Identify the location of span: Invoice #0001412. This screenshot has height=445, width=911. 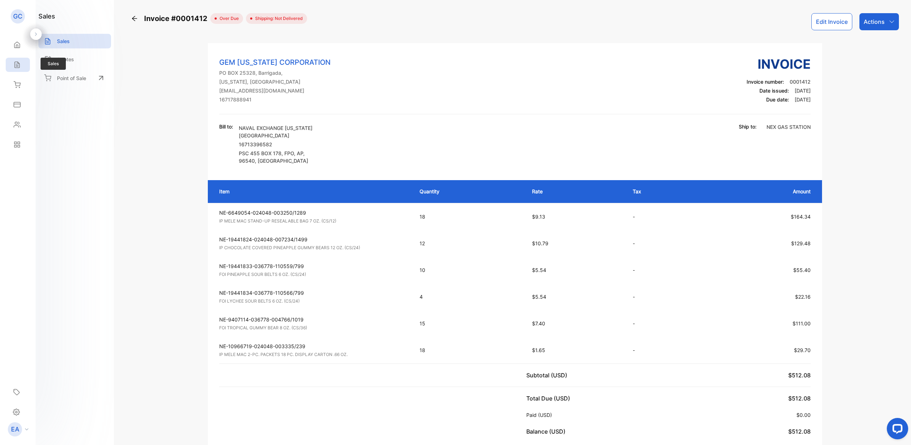
(177, 18).